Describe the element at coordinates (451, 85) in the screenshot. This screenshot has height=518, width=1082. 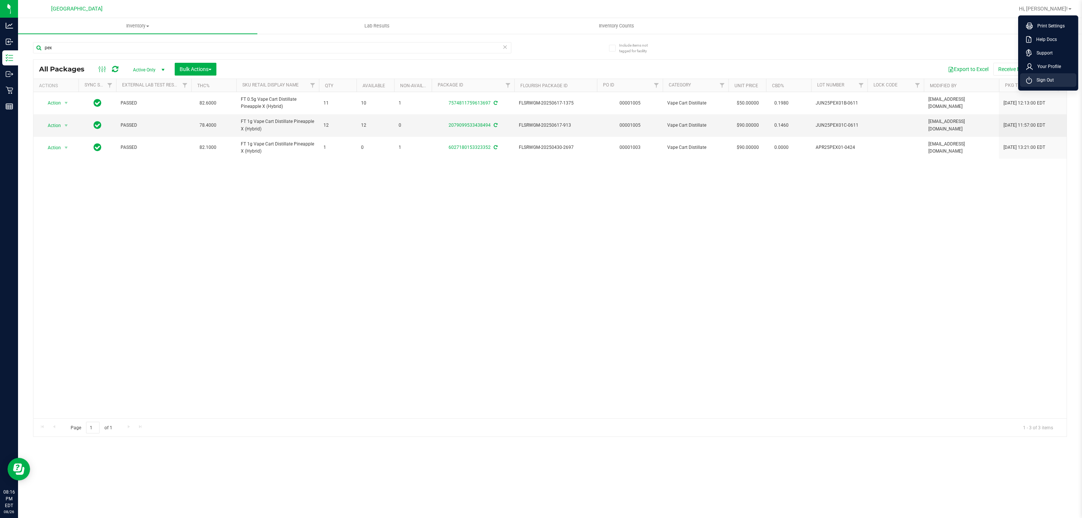
I see `a: Package ID` at that location.